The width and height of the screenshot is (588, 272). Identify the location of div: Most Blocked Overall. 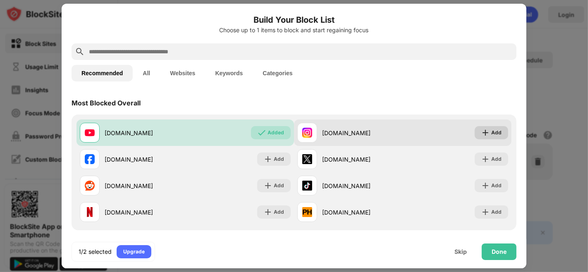
(106, 103).